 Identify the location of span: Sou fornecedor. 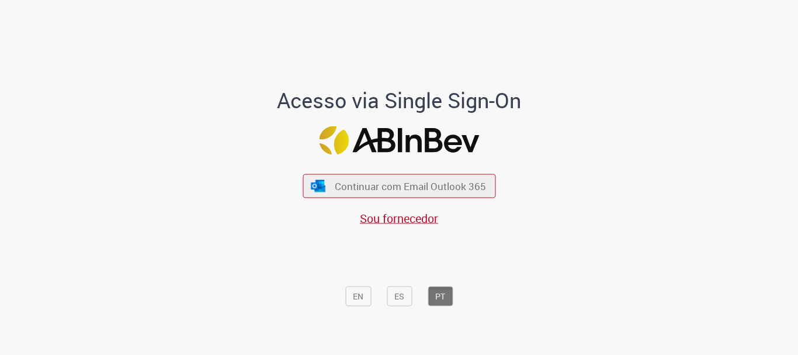
(399, 218).